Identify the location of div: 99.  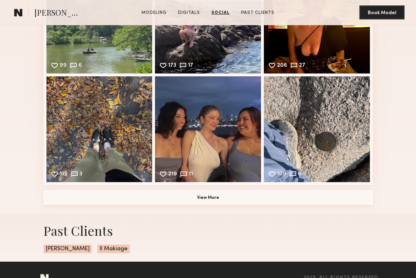
(63, 66).